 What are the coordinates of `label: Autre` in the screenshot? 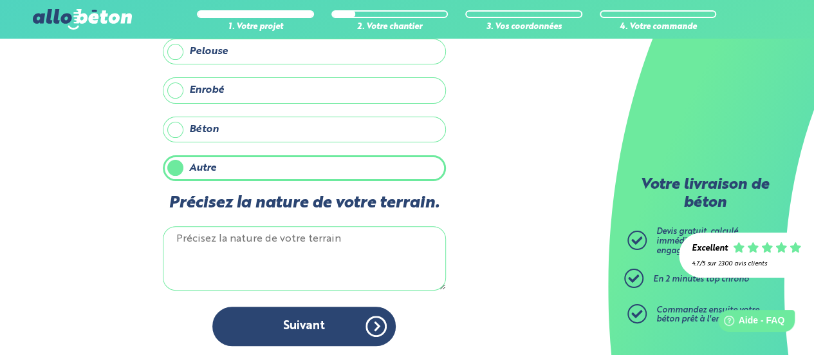 It's located at (304, 168).